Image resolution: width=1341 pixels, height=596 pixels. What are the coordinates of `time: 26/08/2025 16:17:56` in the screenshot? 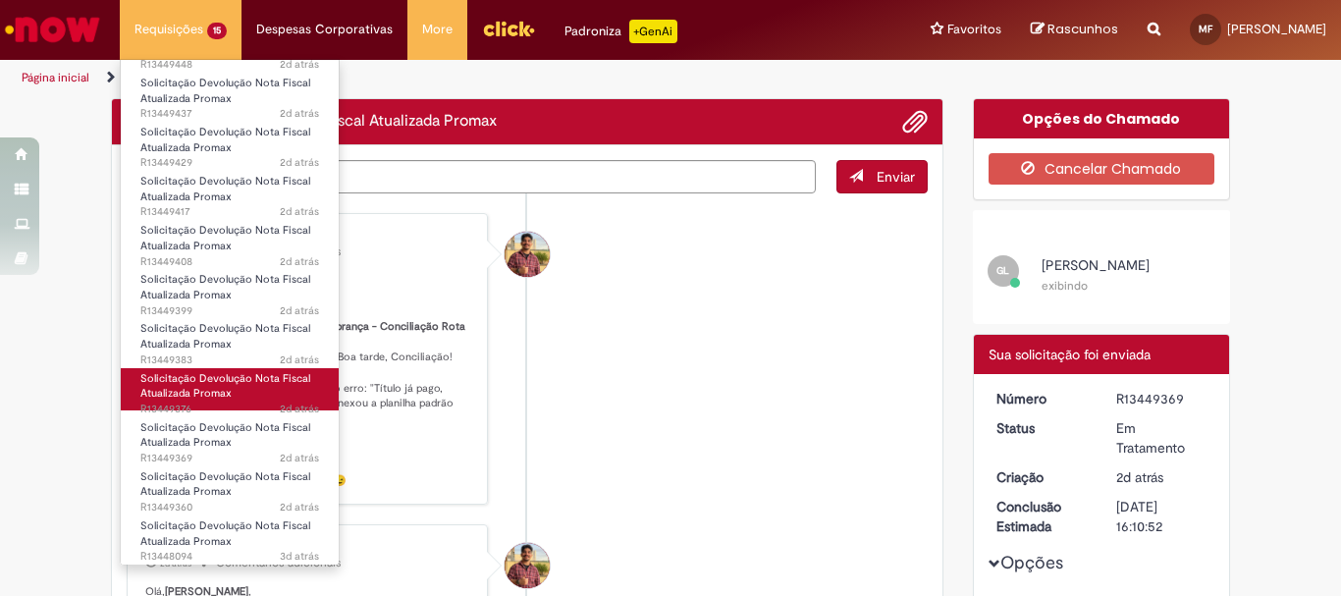 It's located at (299, 211).